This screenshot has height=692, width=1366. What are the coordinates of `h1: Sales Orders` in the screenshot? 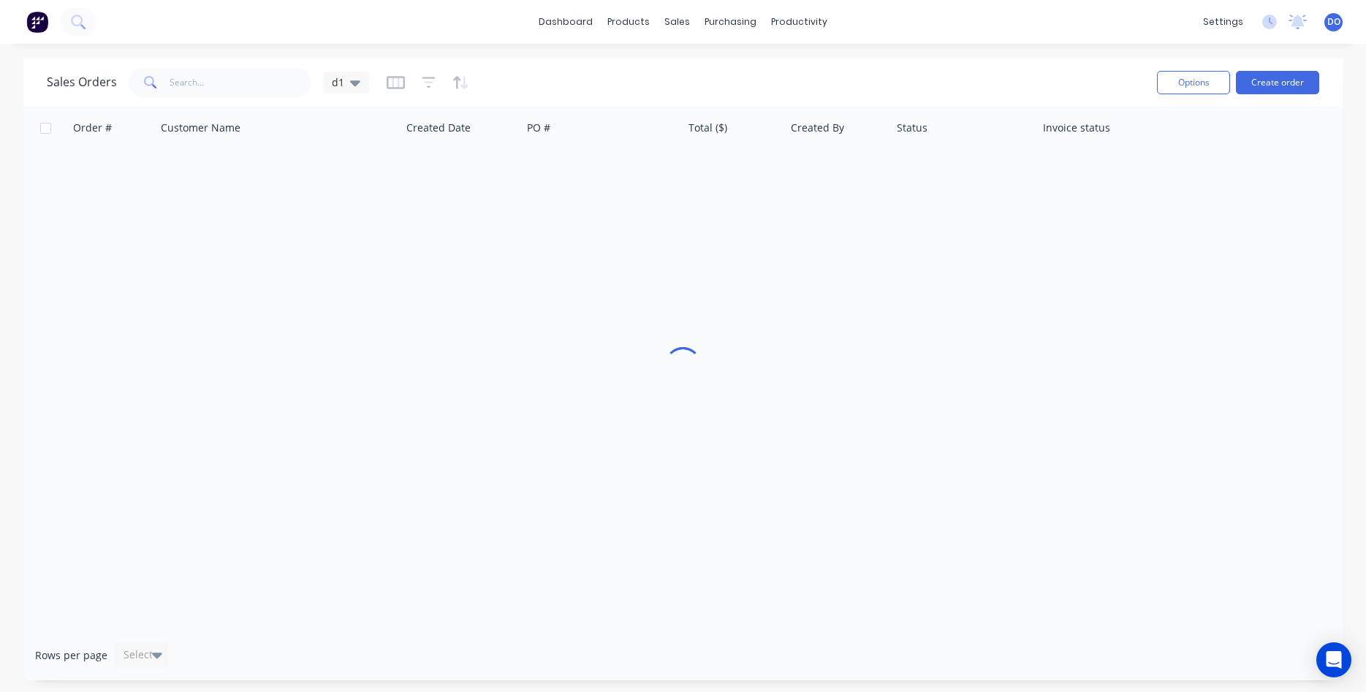 It's located at (82, 82).